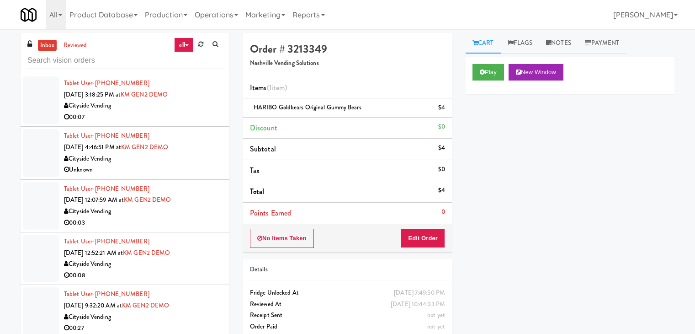 This screenshot has width=695, height=334. What do you see at coordinates (483, 43) in the screenshot?
I see `a: Cart` at bounding box center [483, 43].